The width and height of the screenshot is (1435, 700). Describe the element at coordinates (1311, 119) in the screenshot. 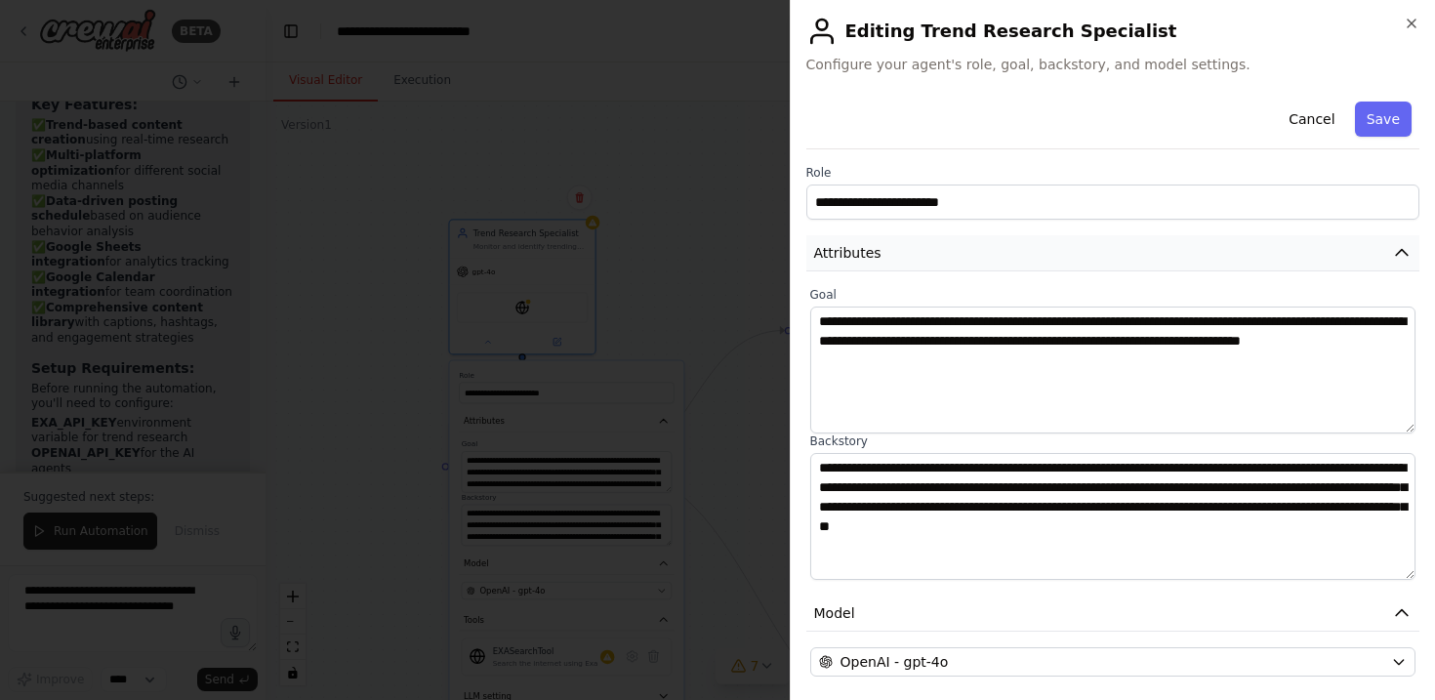

I see `button: Cancel` at that location.